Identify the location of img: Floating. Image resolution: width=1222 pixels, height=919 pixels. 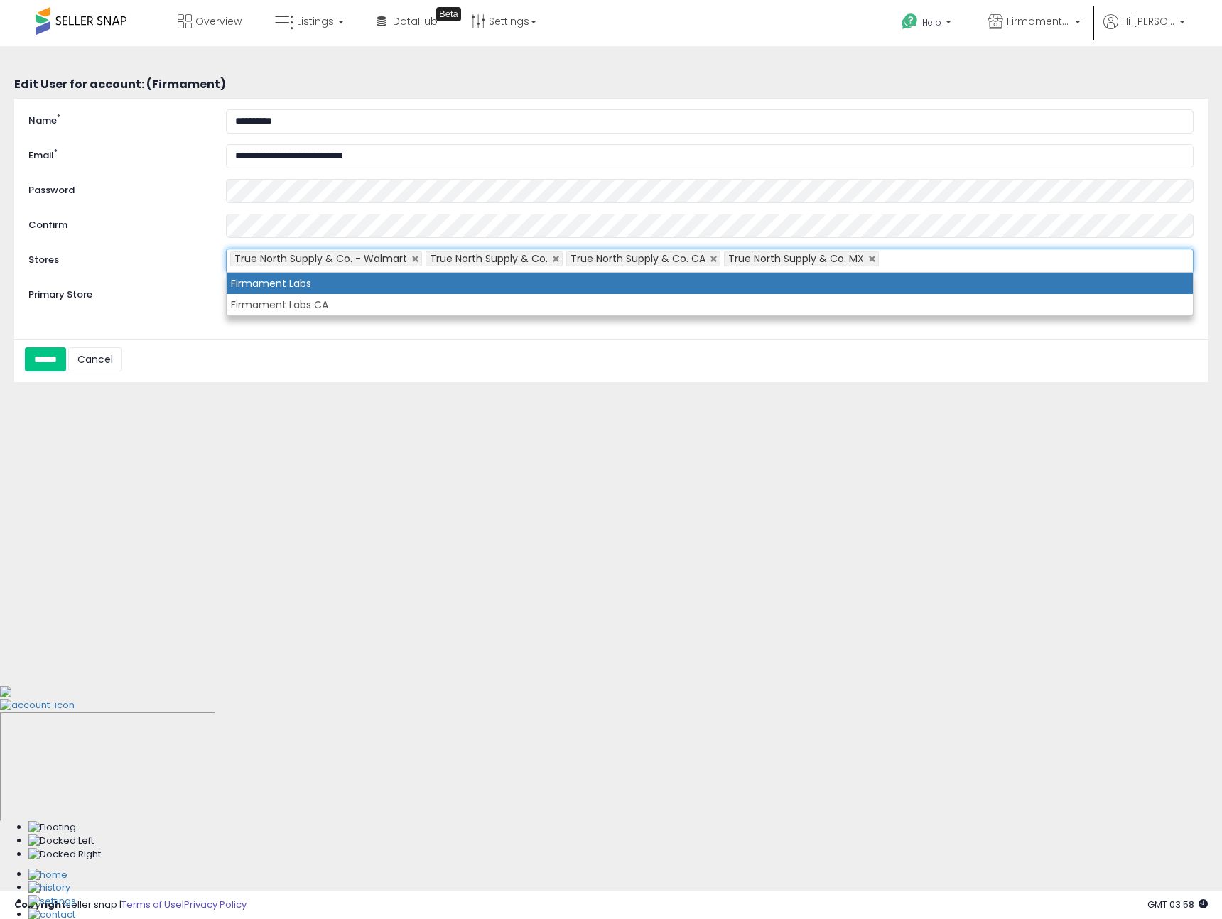
(52, 827).